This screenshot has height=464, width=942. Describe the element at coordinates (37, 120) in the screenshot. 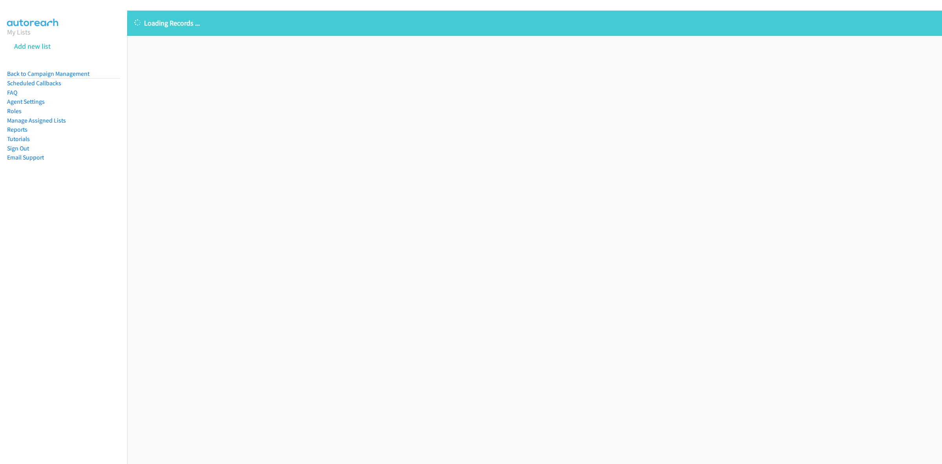

I see `a: Manage Assigned Lists` at that location.